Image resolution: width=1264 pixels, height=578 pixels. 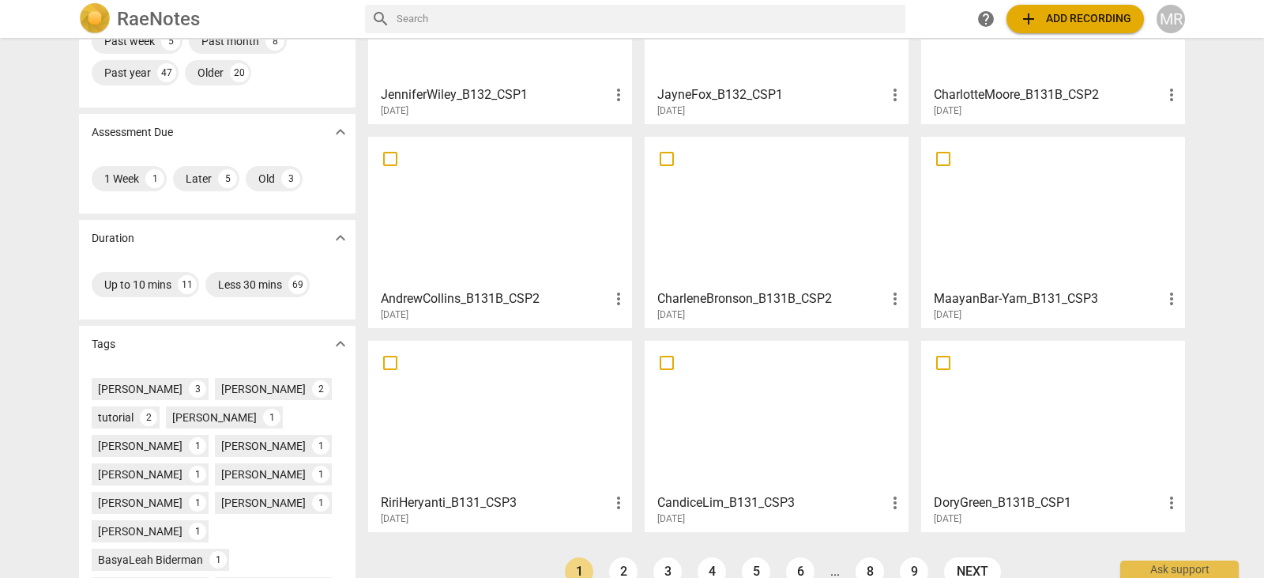 What do you see at coordinates (230, 41) in the screenshot?
I see `div: Past month` at bounding box center [230, 41].